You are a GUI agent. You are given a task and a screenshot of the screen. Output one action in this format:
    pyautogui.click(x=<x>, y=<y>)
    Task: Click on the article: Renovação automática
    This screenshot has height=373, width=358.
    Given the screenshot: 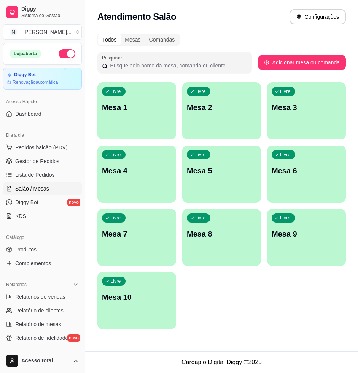 What is the action you would take?
    pyautogui.click(x=35, y=82)
    